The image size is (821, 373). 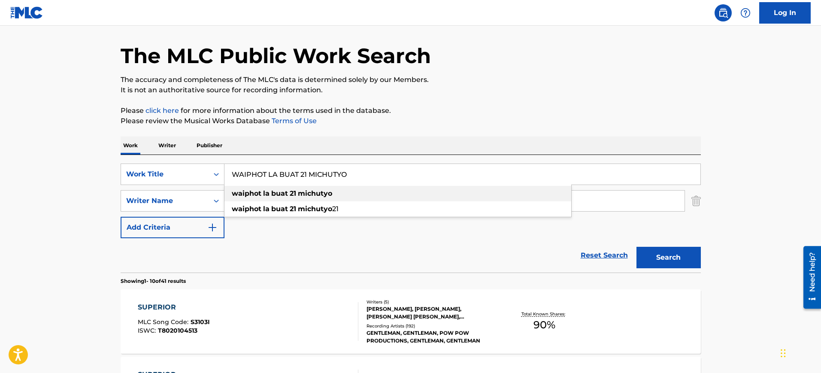 What do you see at coordinates (669, 258) in the screenshot?
I see `button: Search` at bounding box center [669, 258].